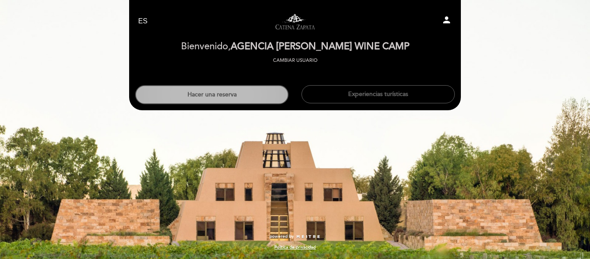 This screenshot has height=259, width=590. What do you see at coordinates (281, 236) in the screenshot?
I see `span: powered by` at bounding box center [281, 236].